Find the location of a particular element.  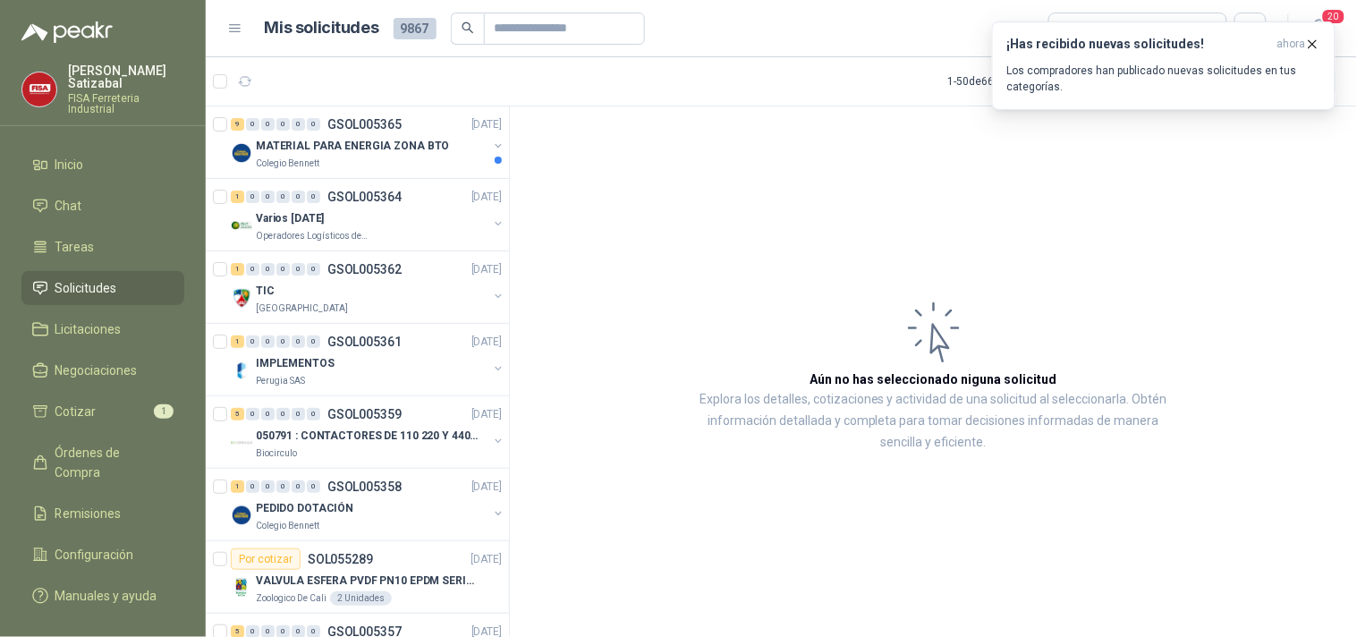

h3: ¡Has recibido nuevas solicitudes! is located at coordinates (1139, 44).